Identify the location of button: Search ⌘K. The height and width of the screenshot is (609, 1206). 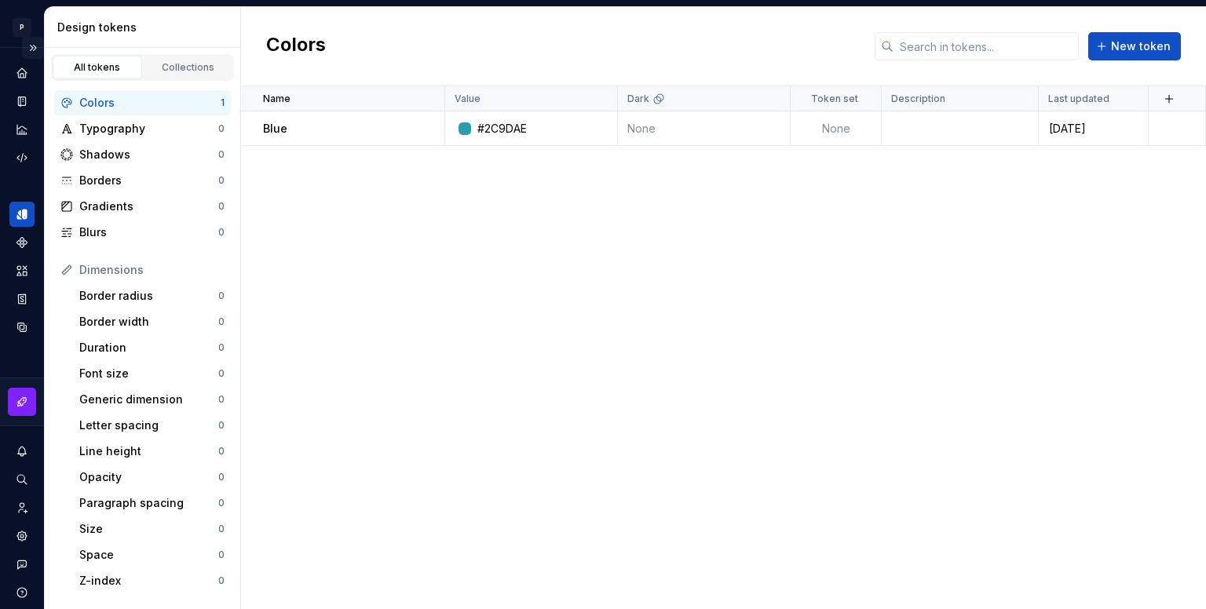
(22, 480).